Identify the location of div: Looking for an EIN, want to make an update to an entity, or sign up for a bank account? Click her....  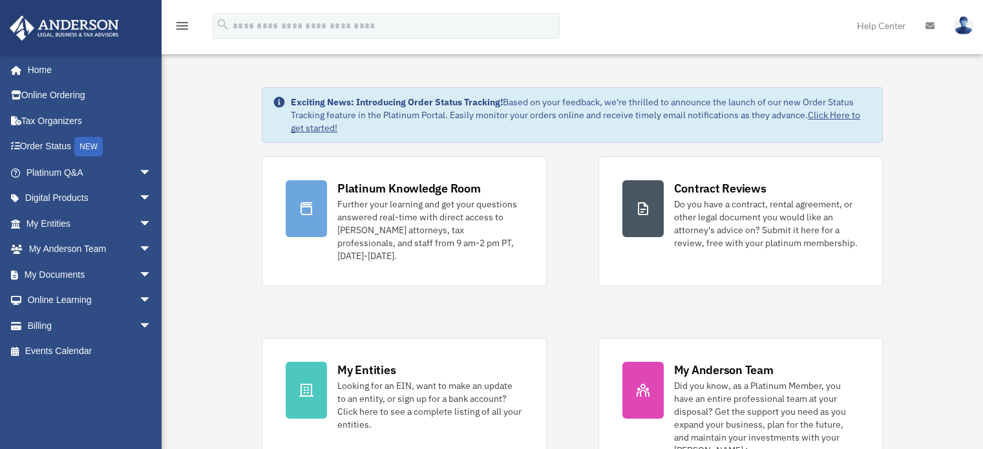
(430, 405).